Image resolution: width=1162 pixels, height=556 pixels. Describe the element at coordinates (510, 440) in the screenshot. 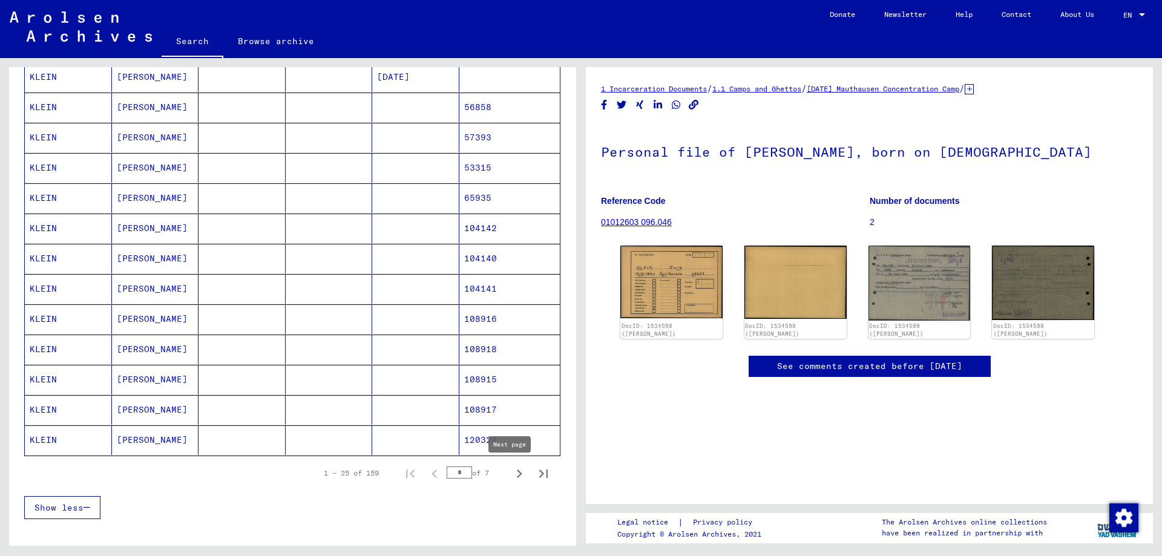

I see `mat-cell: 120324` at that location.